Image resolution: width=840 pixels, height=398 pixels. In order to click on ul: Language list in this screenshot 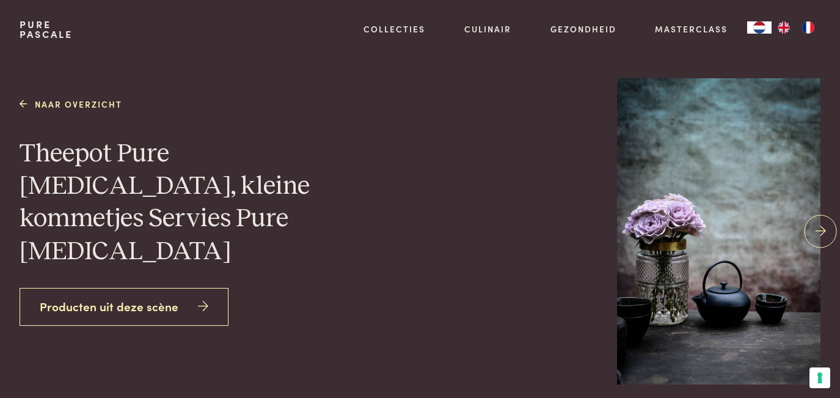, I will do `click(796, 27)`.